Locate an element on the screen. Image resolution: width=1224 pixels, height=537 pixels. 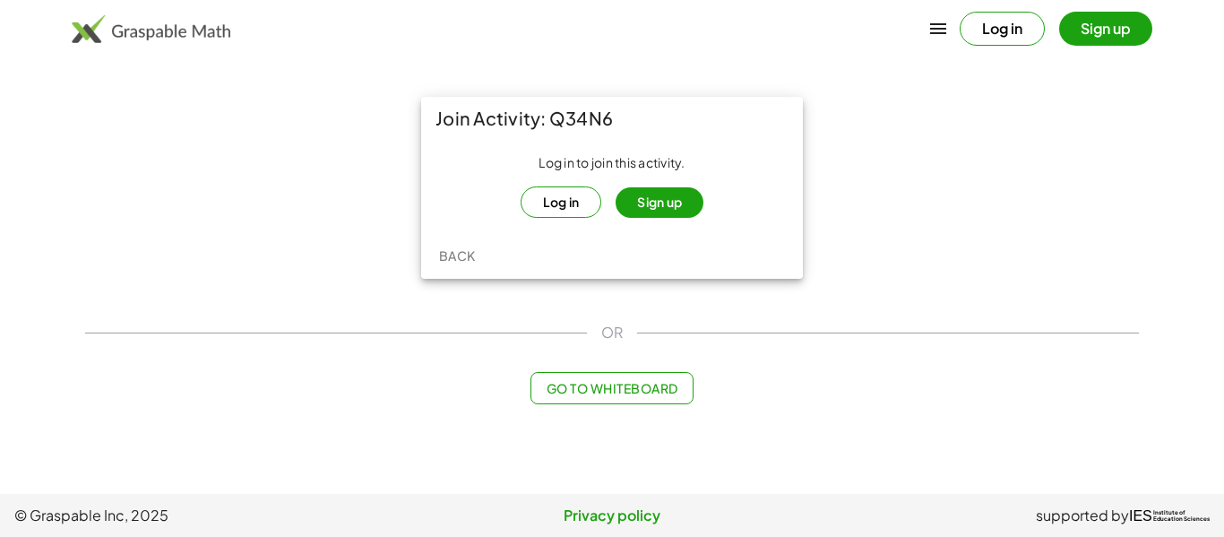
button: Back is located at coordinates (457, 255).